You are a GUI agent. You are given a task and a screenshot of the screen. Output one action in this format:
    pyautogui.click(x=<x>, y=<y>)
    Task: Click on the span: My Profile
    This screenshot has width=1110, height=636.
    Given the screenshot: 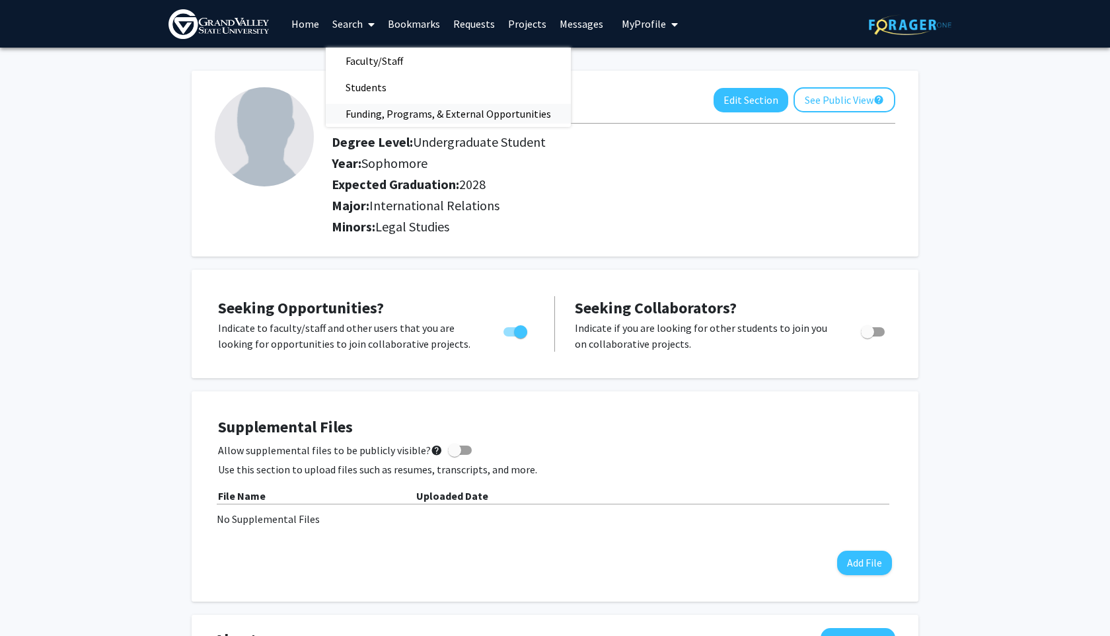 What is the action you would take?
    pyautogui.click(x=644, y=24)
    